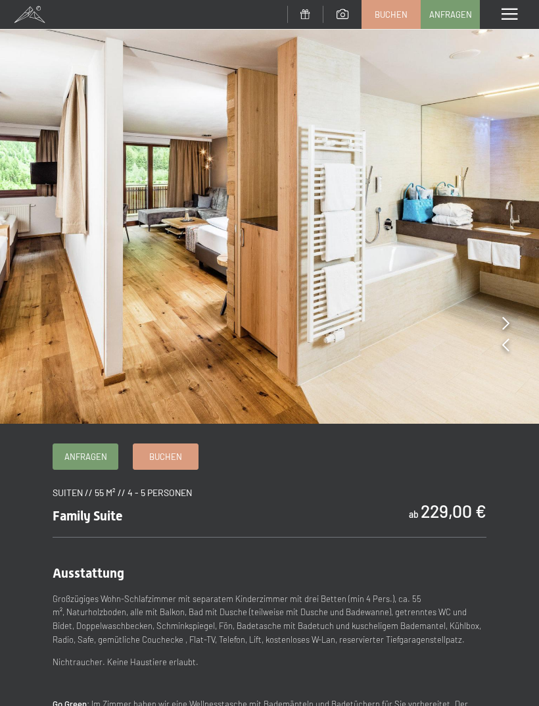  Describe the element at coordinates (270, 619) in the screenshot. I see `p: Großzügiges Wohn-Schlafzimmer mit separatem Kinderzimmer mit drei Betten (min 4 Pers.), ca. 55 m²...` at that location.